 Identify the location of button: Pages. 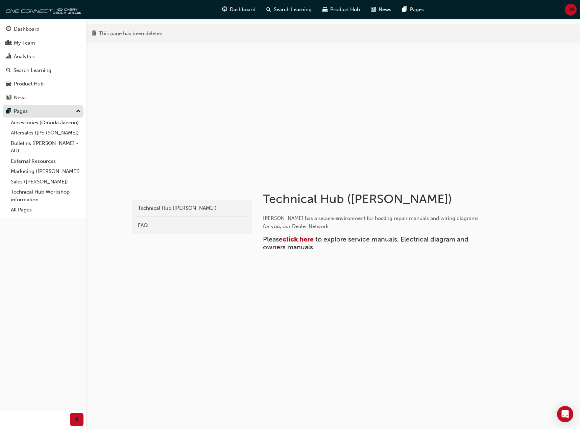
(43, 111).